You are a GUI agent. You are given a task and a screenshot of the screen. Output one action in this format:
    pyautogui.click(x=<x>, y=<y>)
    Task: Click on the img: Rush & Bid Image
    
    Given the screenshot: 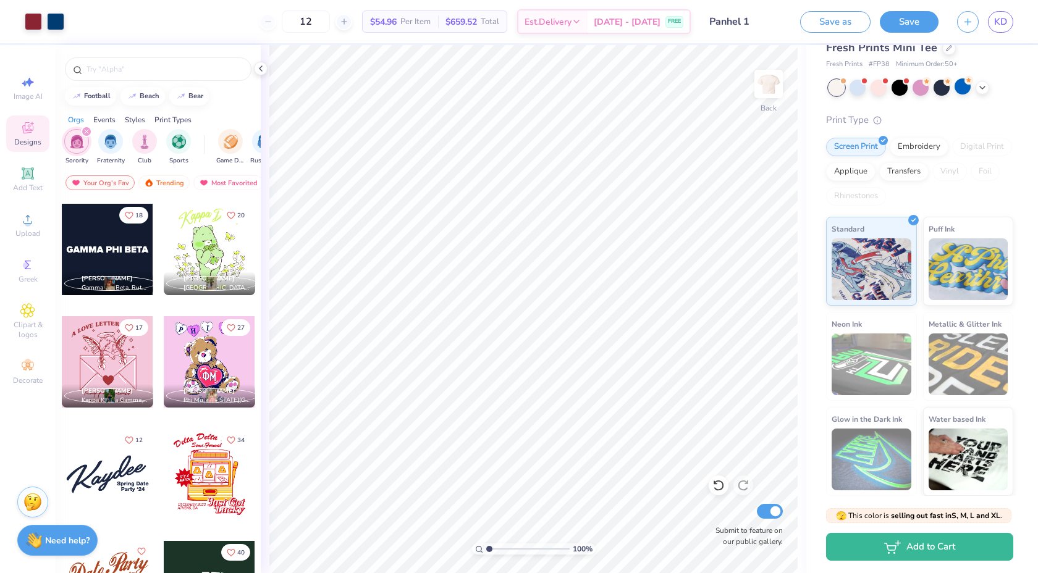 What is the action you would take?
    pyautogui.click(x=264, y=141)
    